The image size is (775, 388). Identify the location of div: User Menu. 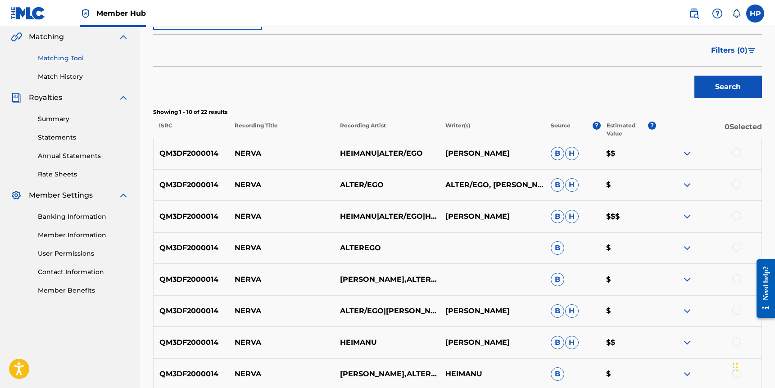
(755, 14).